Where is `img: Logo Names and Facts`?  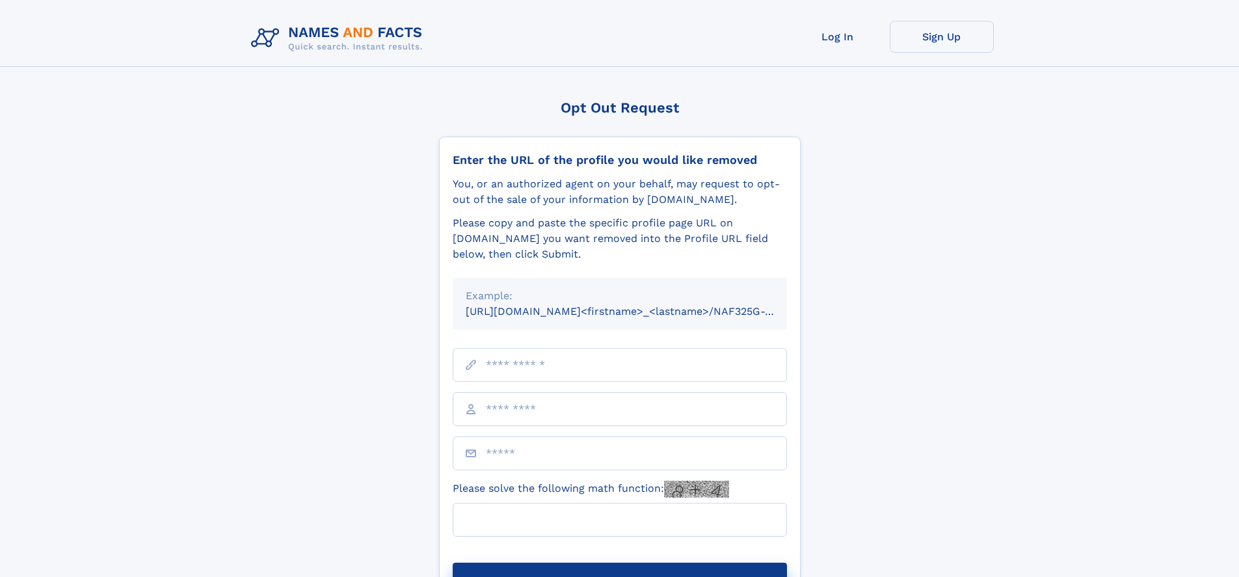
img: Logo Names and Facts is located at coordinates (340, 38).